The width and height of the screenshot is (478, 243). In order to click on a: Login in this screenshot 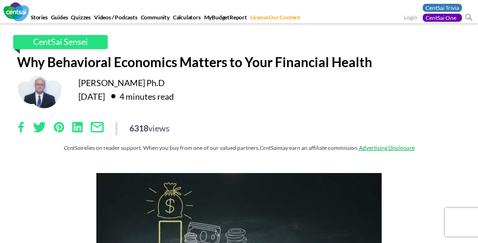, I will do `click(410, 18)`.